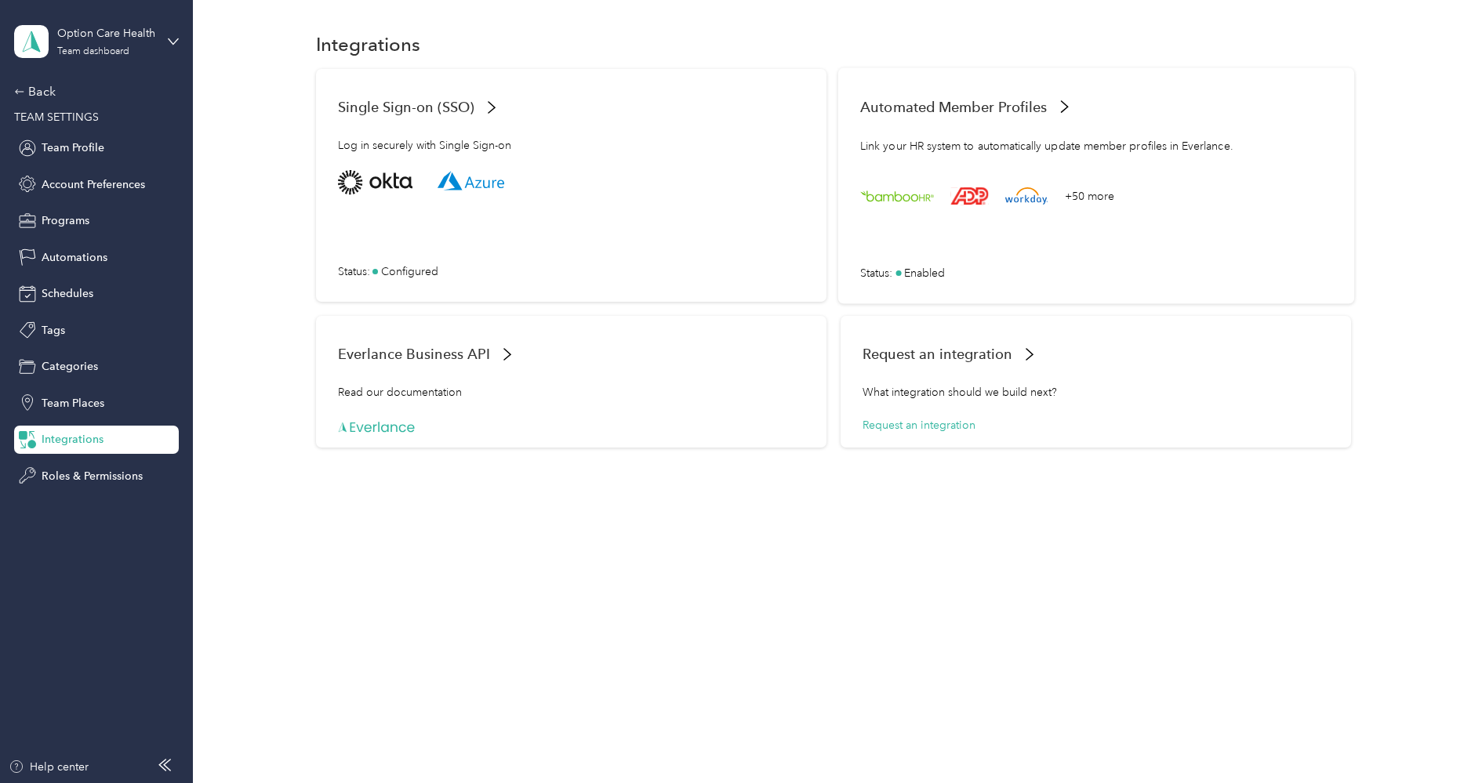  Describe the element at coordinates (953, 106) in the screenshot. I see `span: Automated Member Profiles` at that location.